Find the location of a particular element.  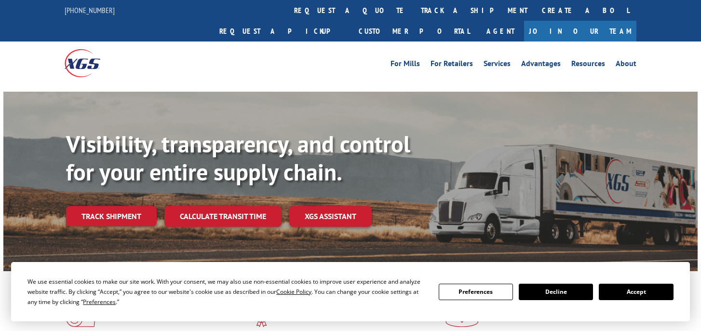

a: About is located at coordinates (626, 65).